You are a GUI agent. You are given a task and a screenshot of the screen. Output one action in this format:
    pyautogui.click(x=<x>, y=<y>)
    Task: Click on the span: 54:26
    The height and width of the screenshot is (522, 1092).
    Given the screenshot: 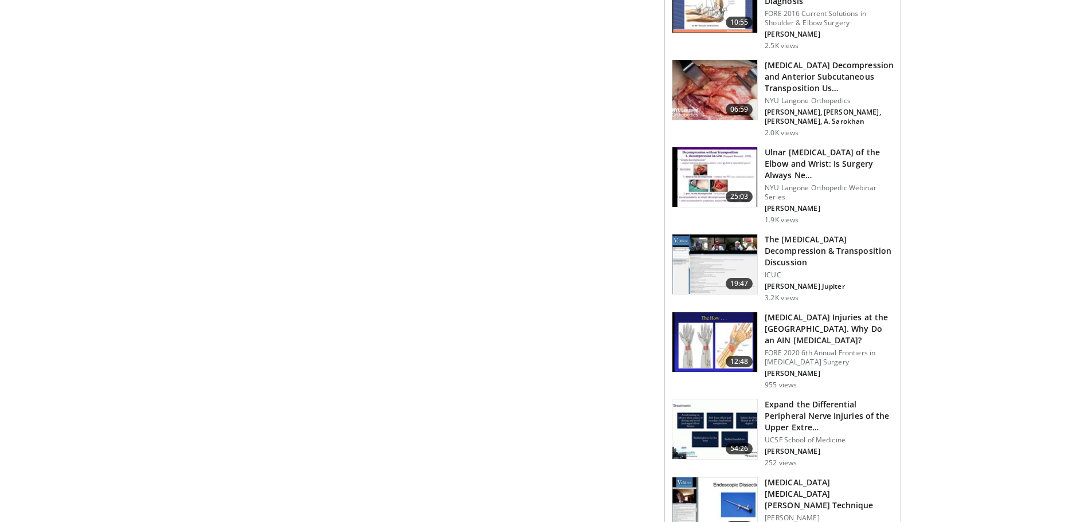 What is the action you would take?
    pyautogui.click(x=739, y=449)
    